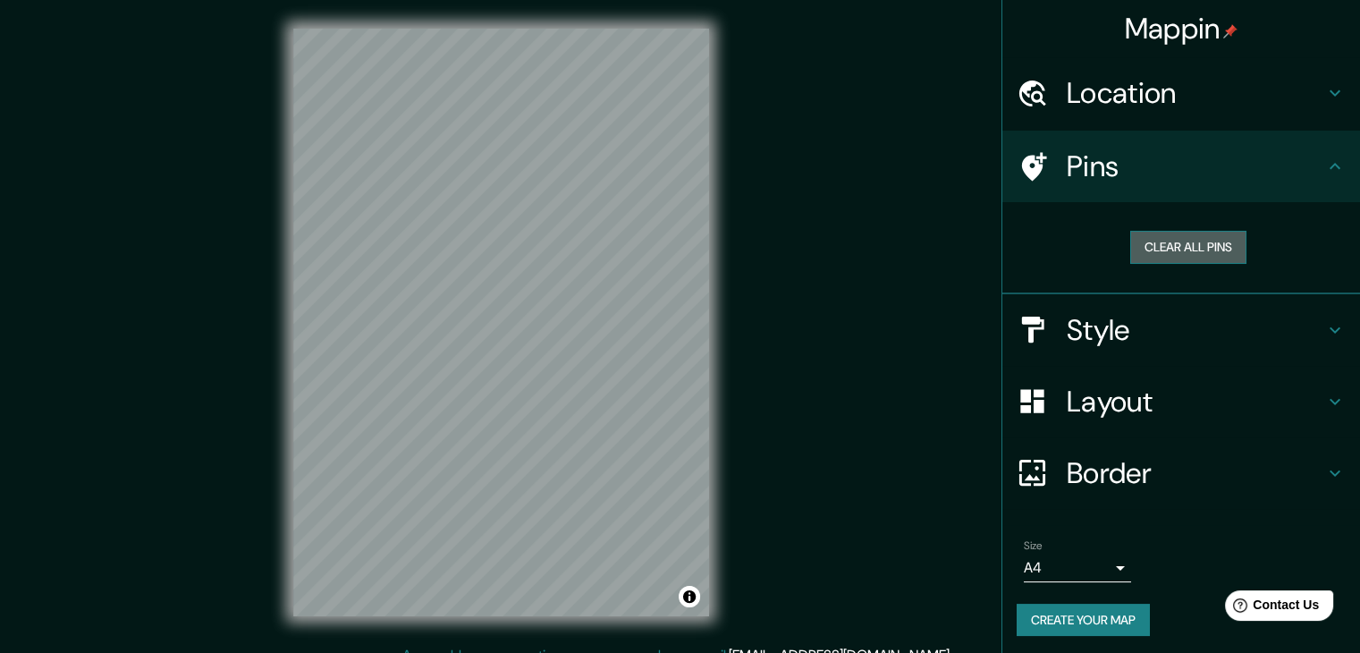  Describe the element at coordinates (501, 322) in the screenshot. I see `canvas: Map` at that location.